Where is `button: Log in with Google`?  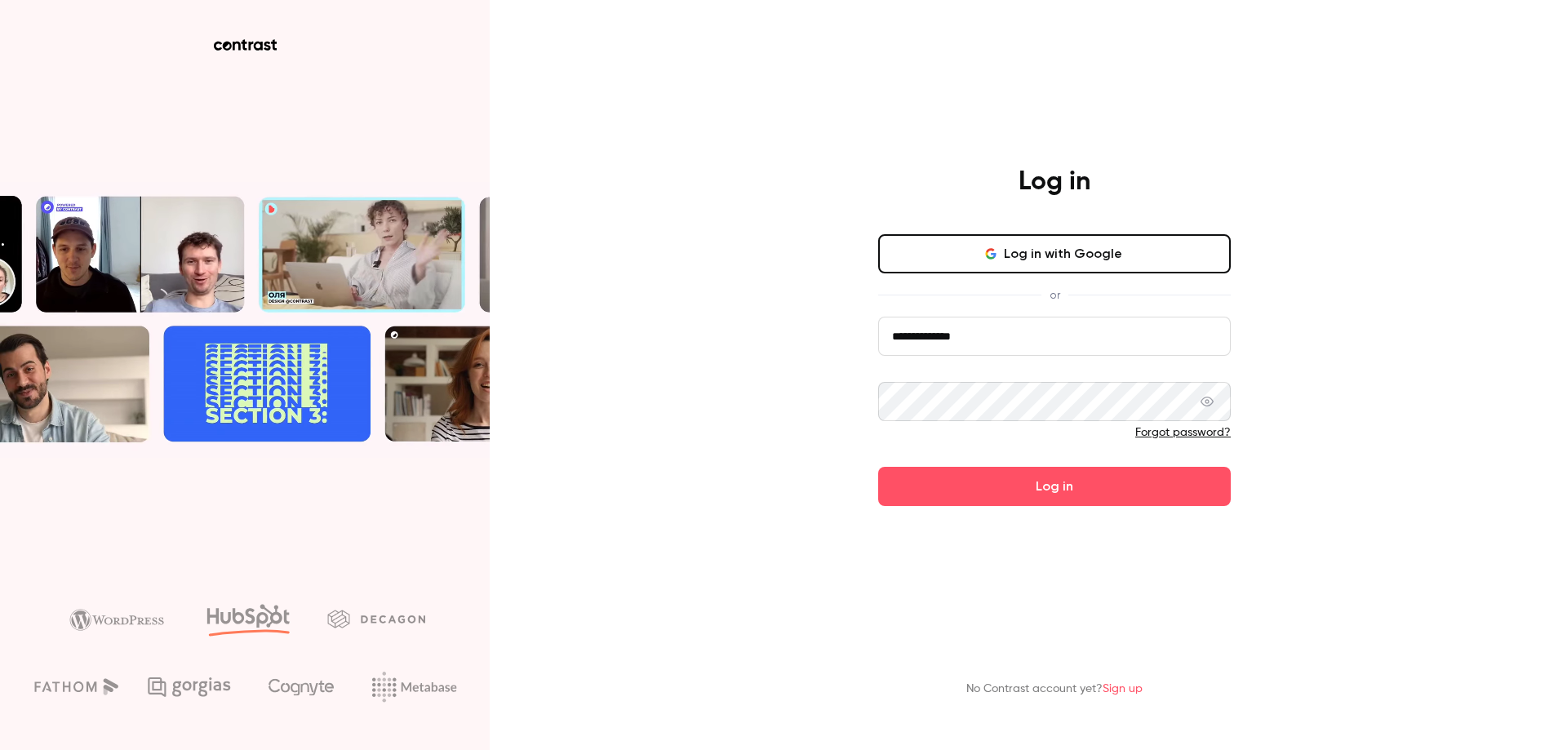 button: Log in with Google is located at coordinates (1055, 254).